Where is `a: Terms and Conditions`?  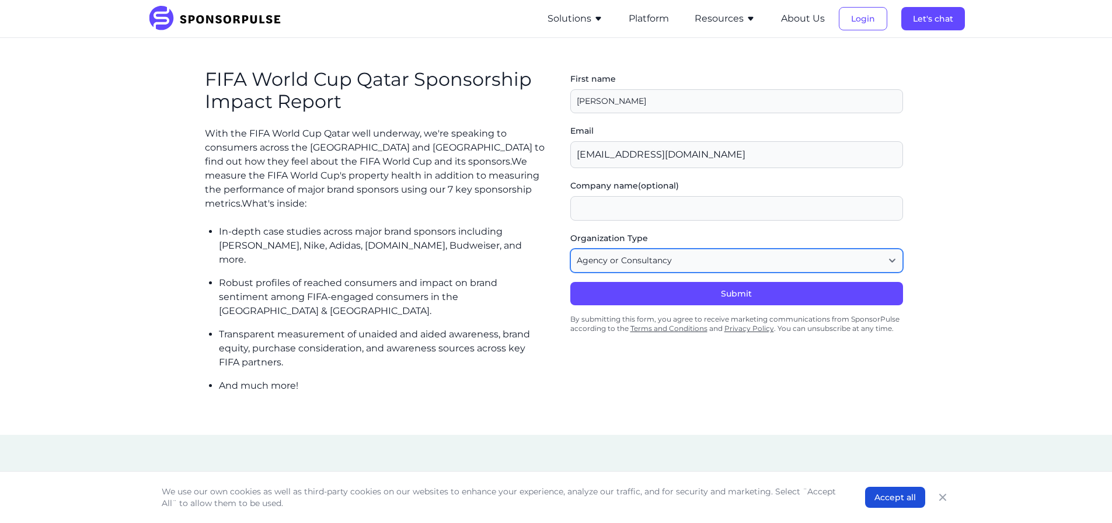 a: Terms and Conditions is located at coordinates (669, 328).